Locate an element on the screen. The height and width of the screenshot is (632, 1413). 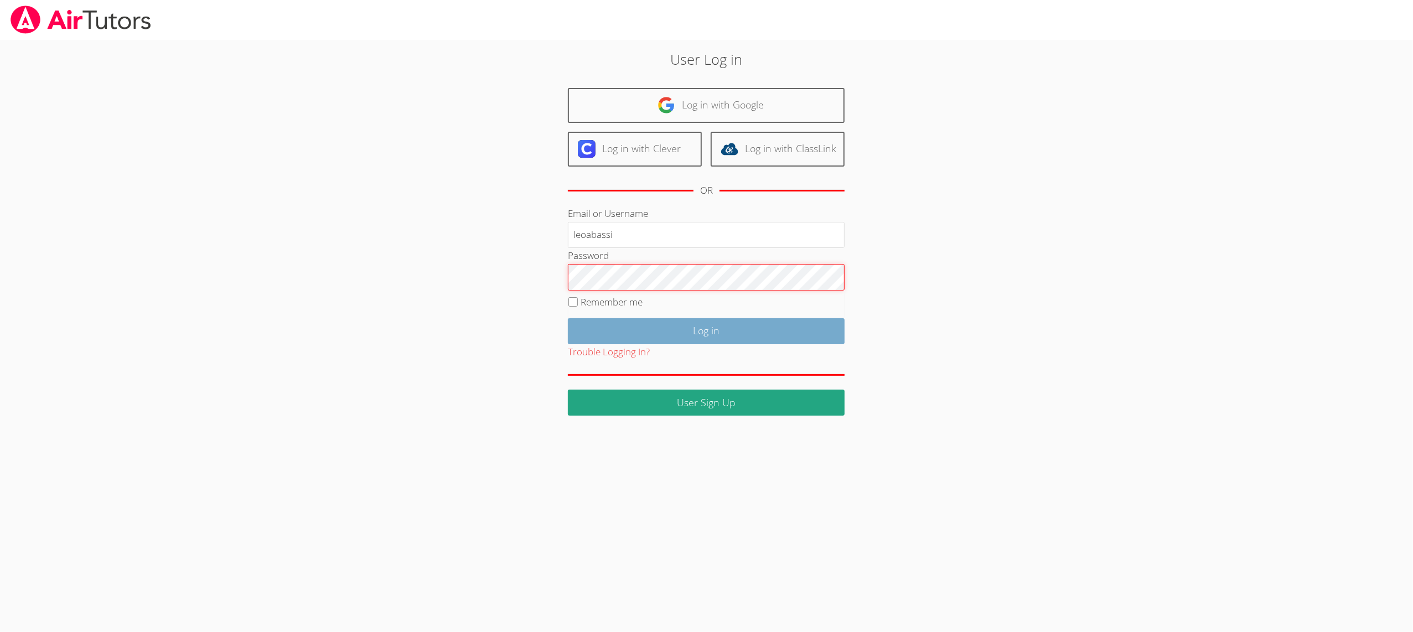
img: airtutors_banner-c4298cdbf04f3fff15de1276eac7730deb9818008684d7c2e4769d2f7ddbe033.png is located at coordinates (81, 19).